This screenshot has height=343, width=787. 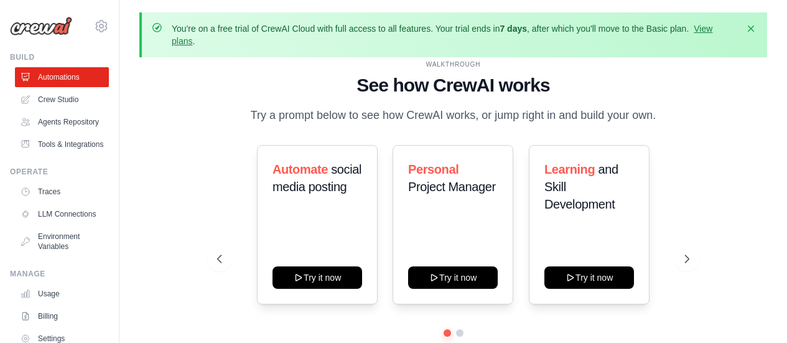 I want to click on p: You're on a free trial of CrewAI Cloud with full access to all features. Your trial ends in , aft..., so click(x=454, y=35).